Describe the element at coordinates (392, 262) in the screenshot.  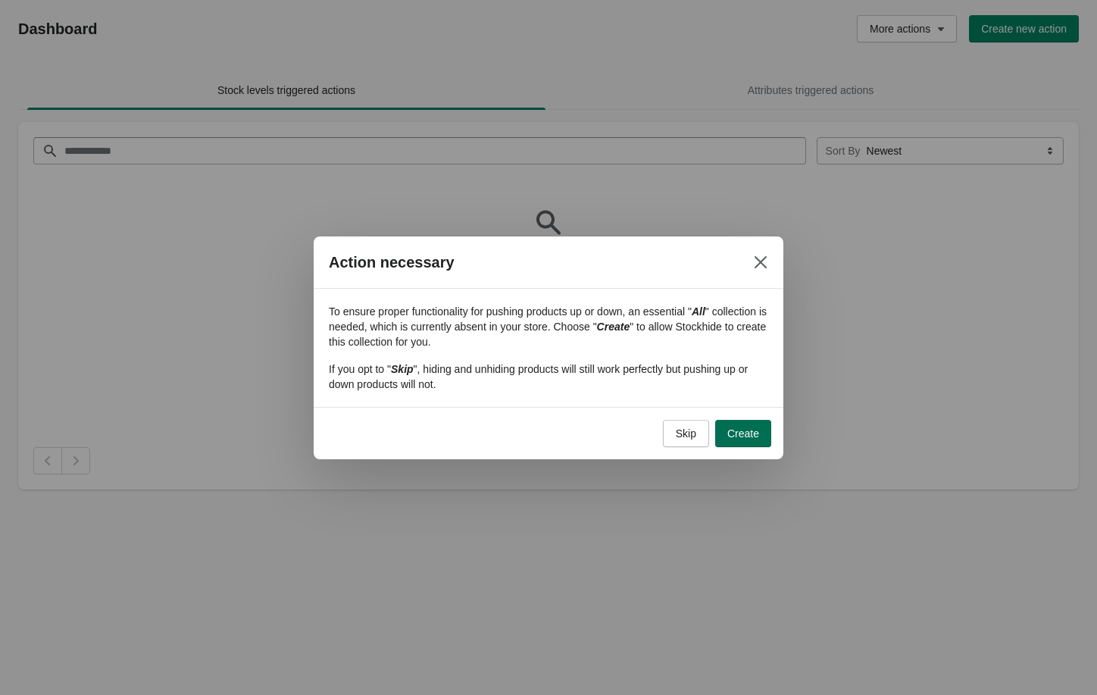
I see `h3: Action necessary` at that location.